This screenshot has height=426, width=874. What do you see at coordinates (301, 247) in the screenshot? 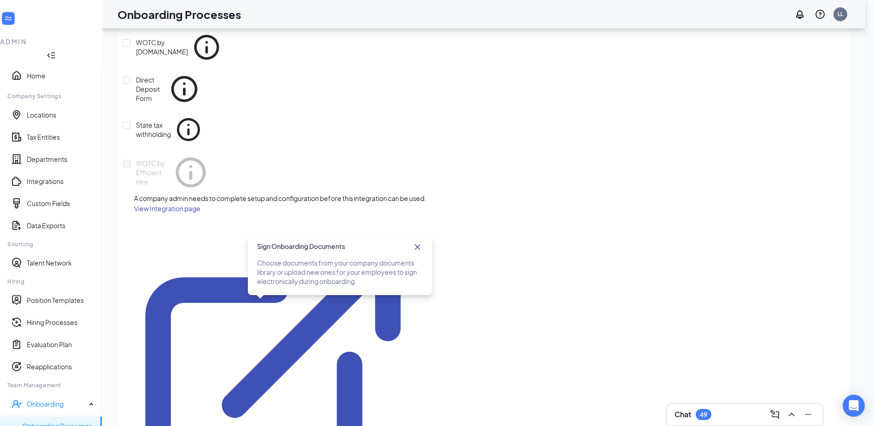
I see `span: Sign Onboarding Documents` at bounding box center [301, 247].